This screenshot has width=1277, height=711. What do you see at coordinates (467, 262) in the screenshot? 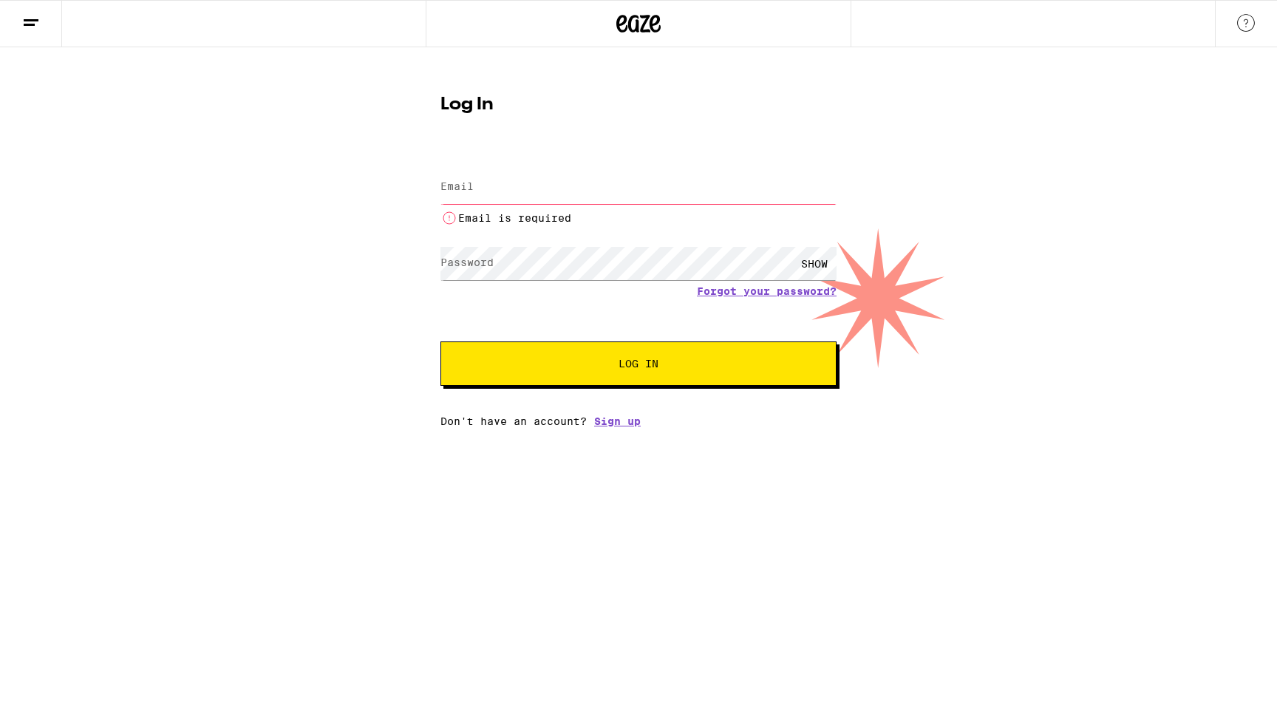
I see `label: Password` at bounding box center [467, 262].